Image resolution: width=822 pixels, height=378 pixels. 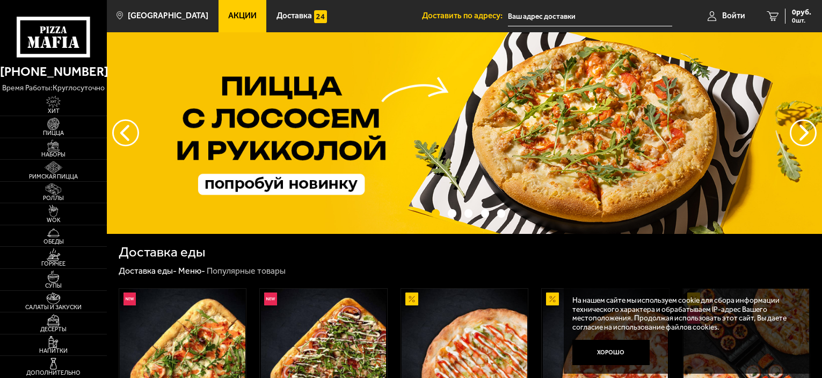 What do you see at coordinates (465, 16) in the screenshot?
I see `span: Доставить по адресу:` at bounding box center [465, 16].